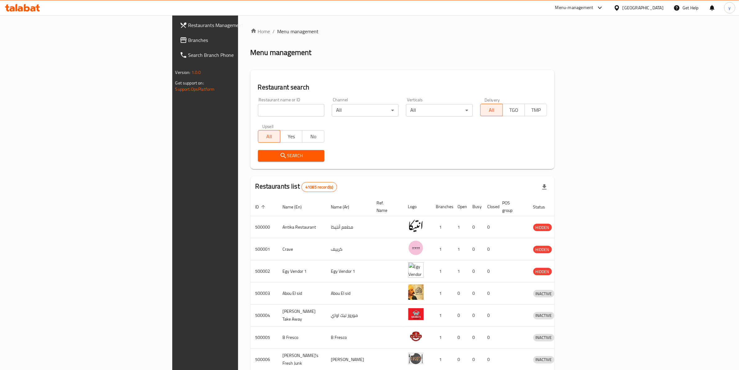 The height and width of the screenshot is (370, 739). I want to click on a: Search Branch Phone, so click(235, 55).